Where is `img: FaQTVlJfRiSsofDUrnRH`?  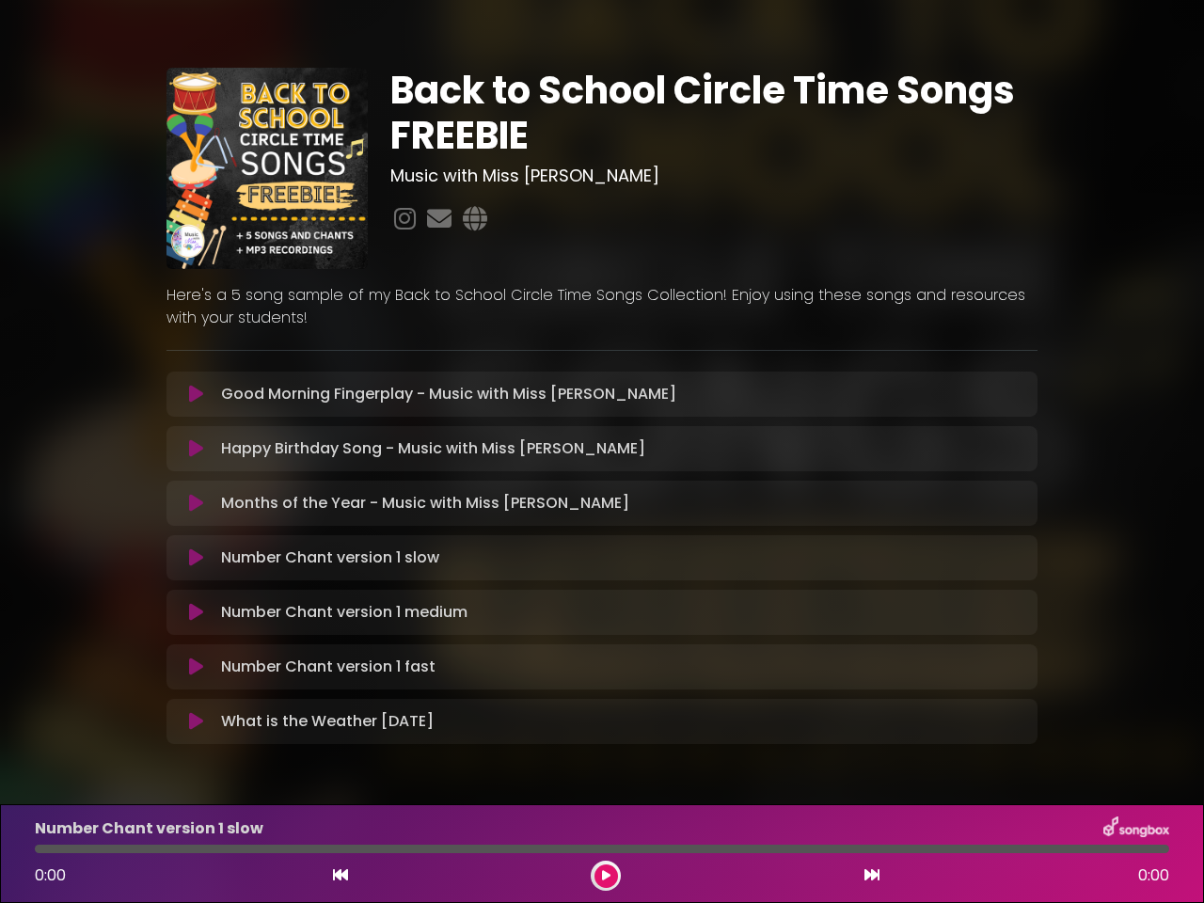 img: FaQTVlJfRiSsofDUrnRH is located at coordinates (267, 168).